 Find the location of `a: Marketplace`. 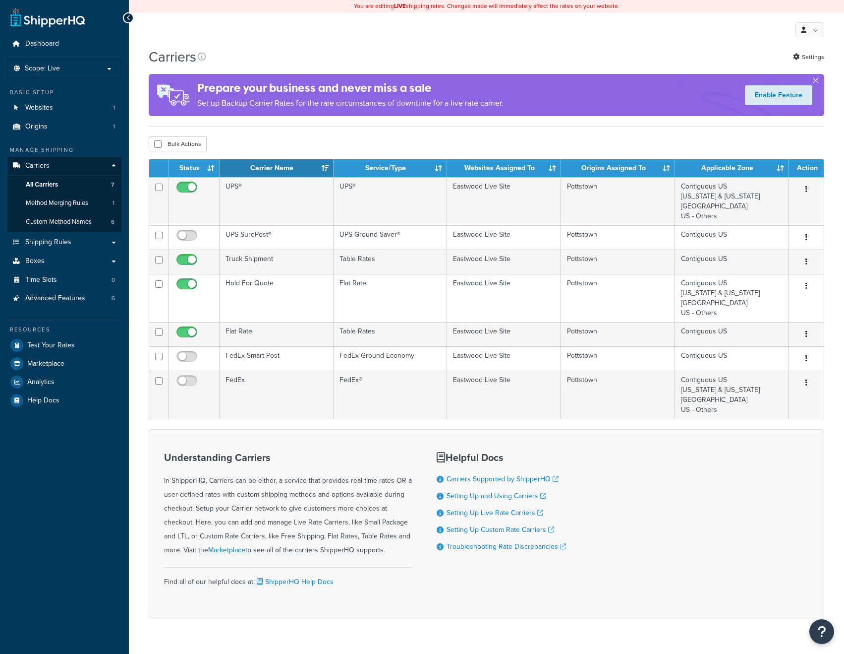

a: Marketplace is located at coordinates (64, 363).